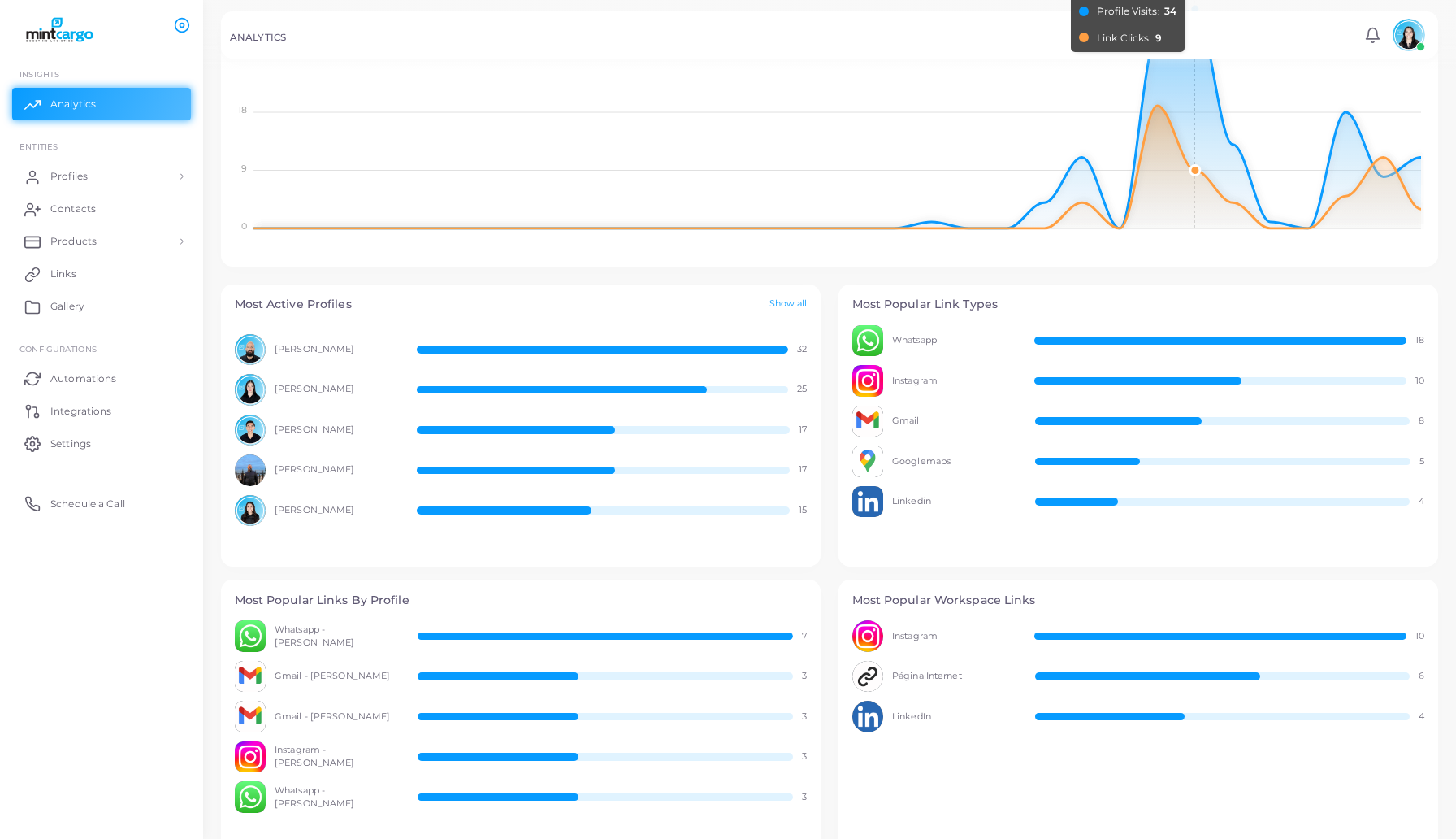 The height and width of the screenshot is (839, 1456). Describe the element at coordinates (101, 176) in the screenshot. I see `a: Profiles` at that location.